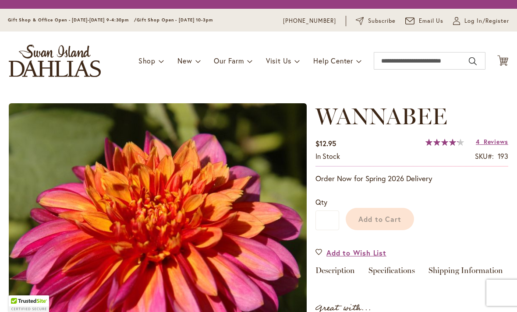 The width and height of the screenshot is (517, 312). What do you see at coordinates (147, 60) in the screenshot?
I see `span: Shop` at bounding box center [147, 60].